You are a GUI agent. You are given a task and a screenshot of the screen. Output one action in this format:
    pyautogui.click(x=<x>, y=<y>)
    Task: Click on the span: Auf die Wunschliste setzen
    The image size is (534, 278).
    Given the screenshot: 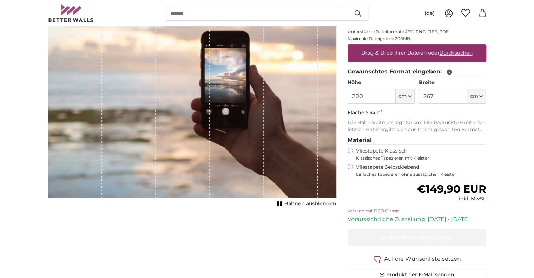 What is the action you would take?
    pyautogui.click(x=422, y=259)
    